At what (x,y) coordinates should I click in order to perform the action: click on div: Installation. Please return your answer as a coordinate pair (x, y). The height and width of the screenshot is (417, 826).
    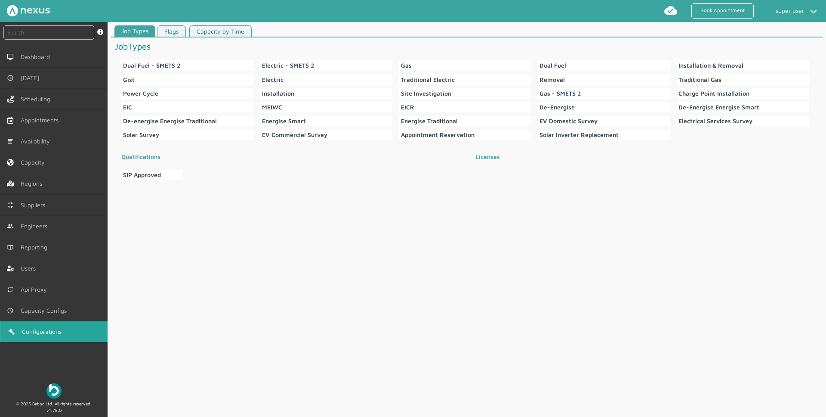
    Looking at the image, I should click on (278, 93).